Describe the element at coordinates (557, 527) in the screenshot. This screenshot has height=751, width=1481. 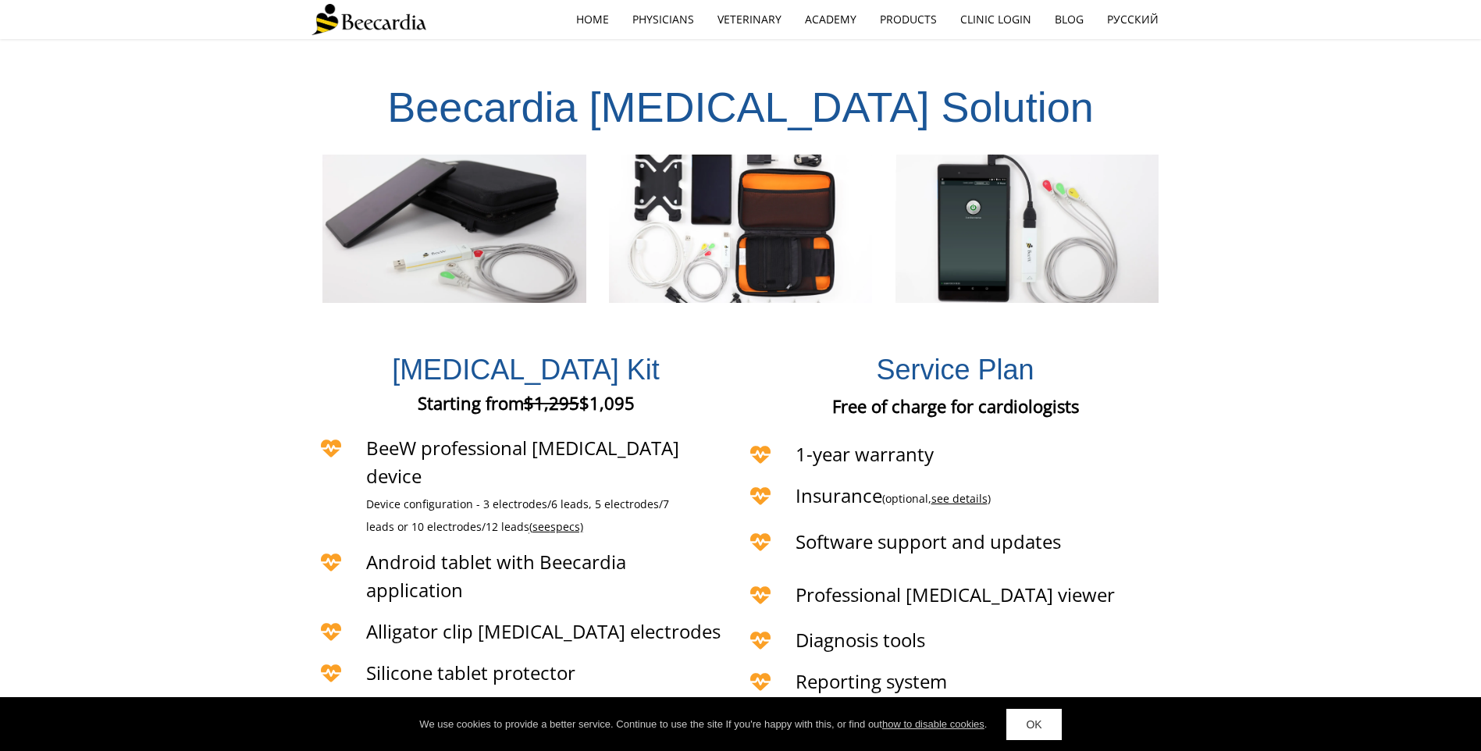
I see `a: seespecs)` at that location.